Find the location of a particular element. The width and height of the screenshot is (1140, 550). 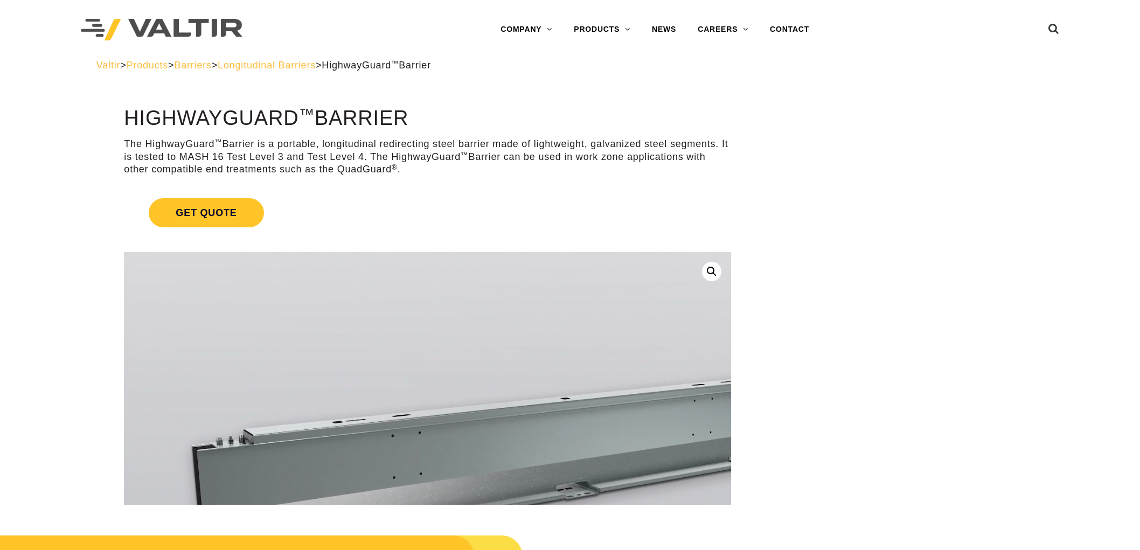

span: Valtir is located at coordinates (108, 65).